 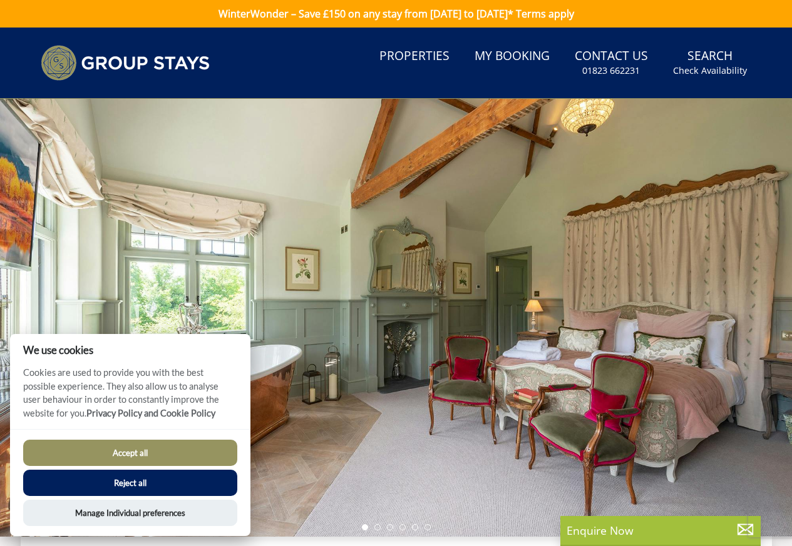 What do you see at coordinates (660, 531) in the screenshot?
I see `p: Enquire Now` at bounding box center [660, 531].